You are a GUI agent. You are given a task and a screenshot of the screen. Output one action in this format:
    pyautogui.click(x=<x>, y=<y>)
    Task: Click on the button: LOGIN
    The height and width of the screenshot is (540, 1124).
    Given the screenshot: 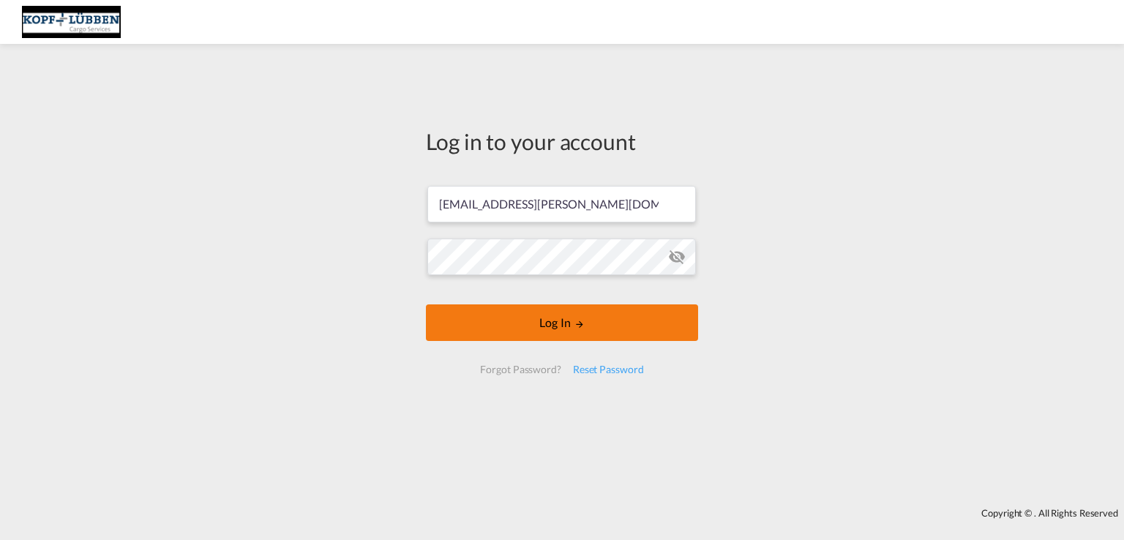 What is the action you would take?
    pyautogui.click(x=562, y=323)
    